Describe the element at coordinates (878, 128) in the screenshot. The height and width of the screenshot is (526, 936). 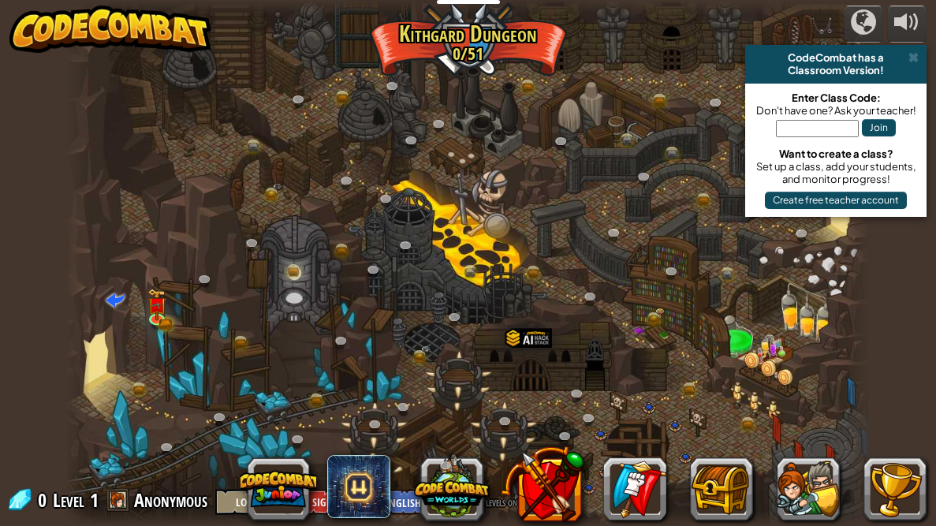
I see `button: Join` at that location.